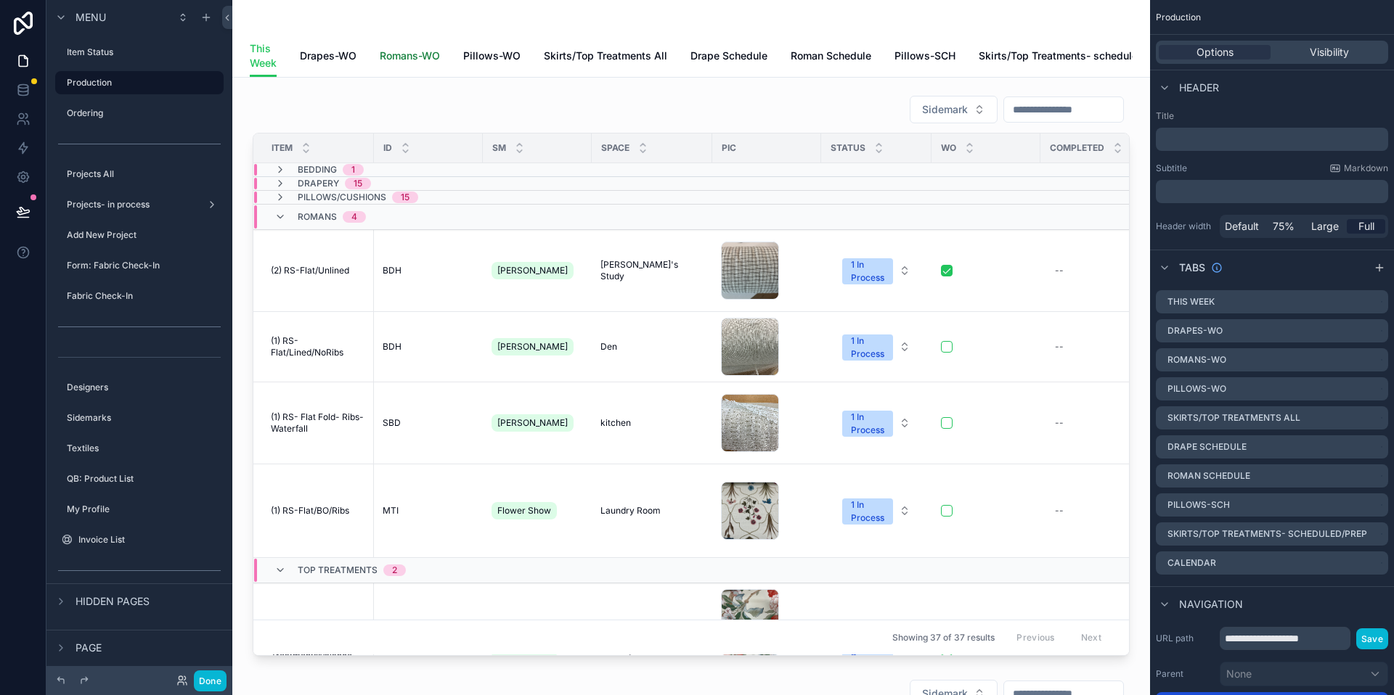  Describe the element at coordinates (134, 205) in the screenshot. I see `label: Projects- in process` at that location.